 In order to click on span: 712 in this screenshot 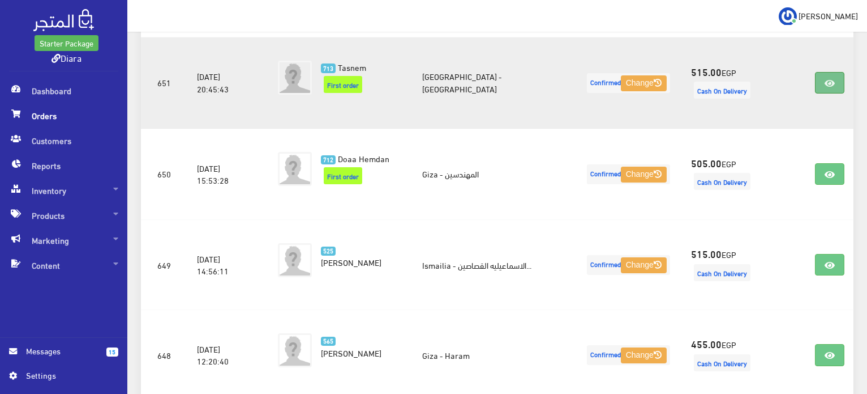, I will do `click(328, 160)`.